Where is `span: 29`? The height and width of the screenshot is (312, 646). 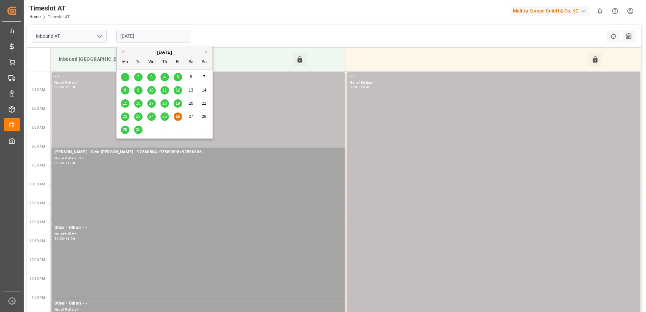
span: 29 is located at coordinates (125, 130).